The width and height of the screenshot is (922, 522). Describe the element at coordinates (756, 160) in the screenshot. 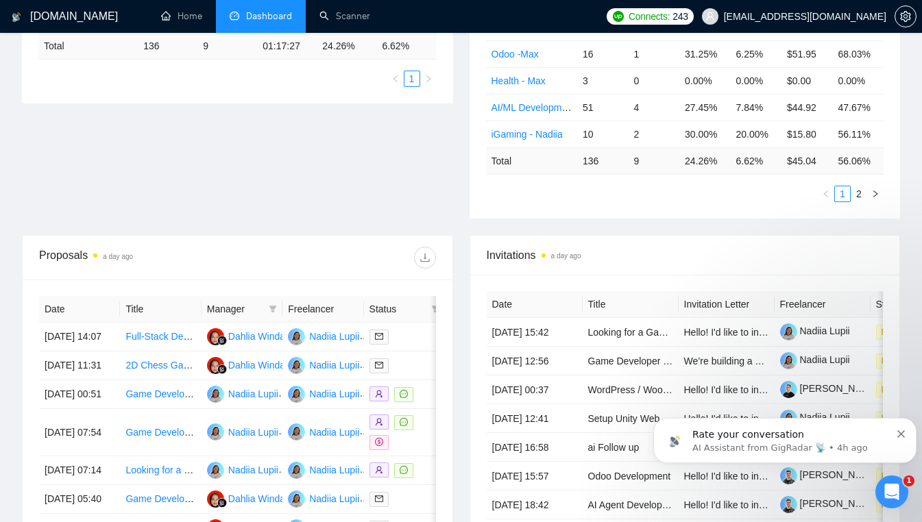

I see `td: 6.62 %` at that location.